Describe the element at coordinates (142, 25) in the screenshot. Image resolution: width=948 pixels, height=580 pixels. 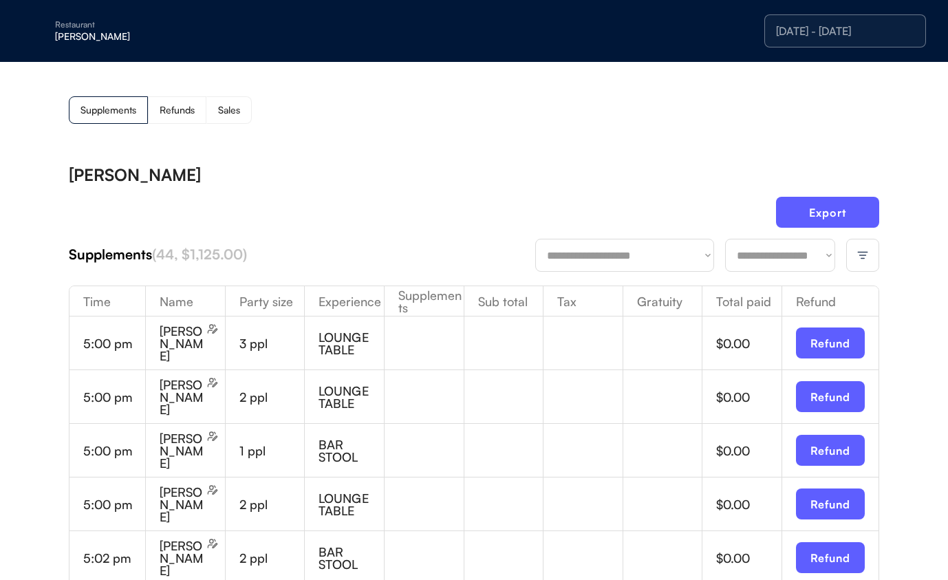
I see `div: Restaurant` at that location.